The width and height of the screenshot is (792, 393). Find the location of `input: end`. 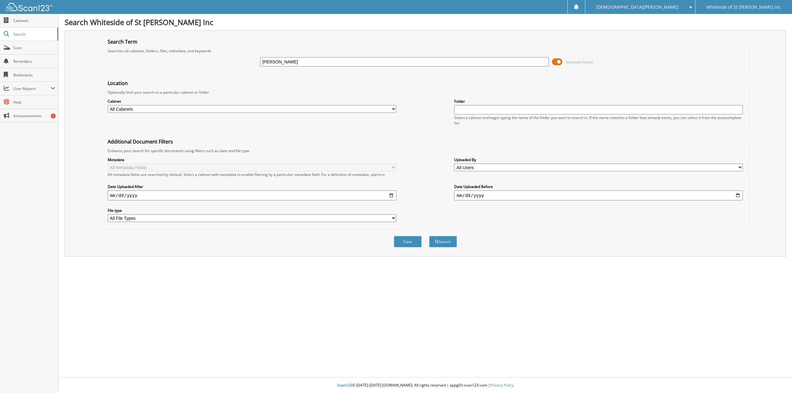

input: end is located at coordinates (599, 196).